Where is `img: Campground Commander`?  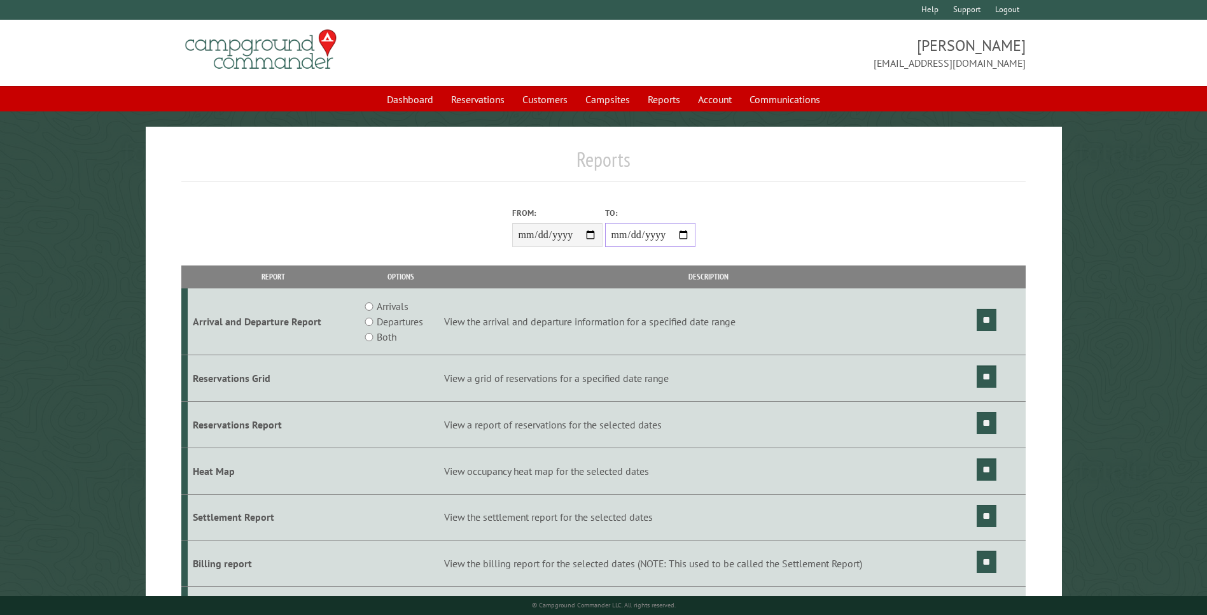 img: Campground Commander is located at coordinates (261, 50).